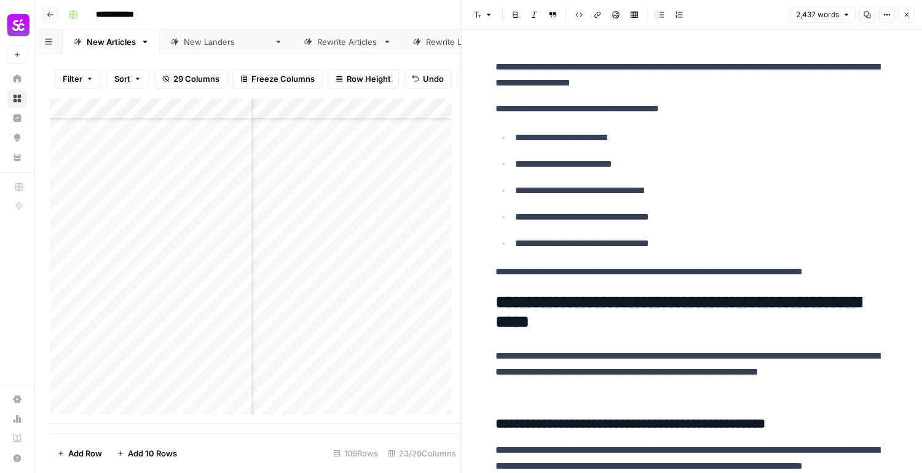  I want to click on button: 29 Columns, so click(191, 79).